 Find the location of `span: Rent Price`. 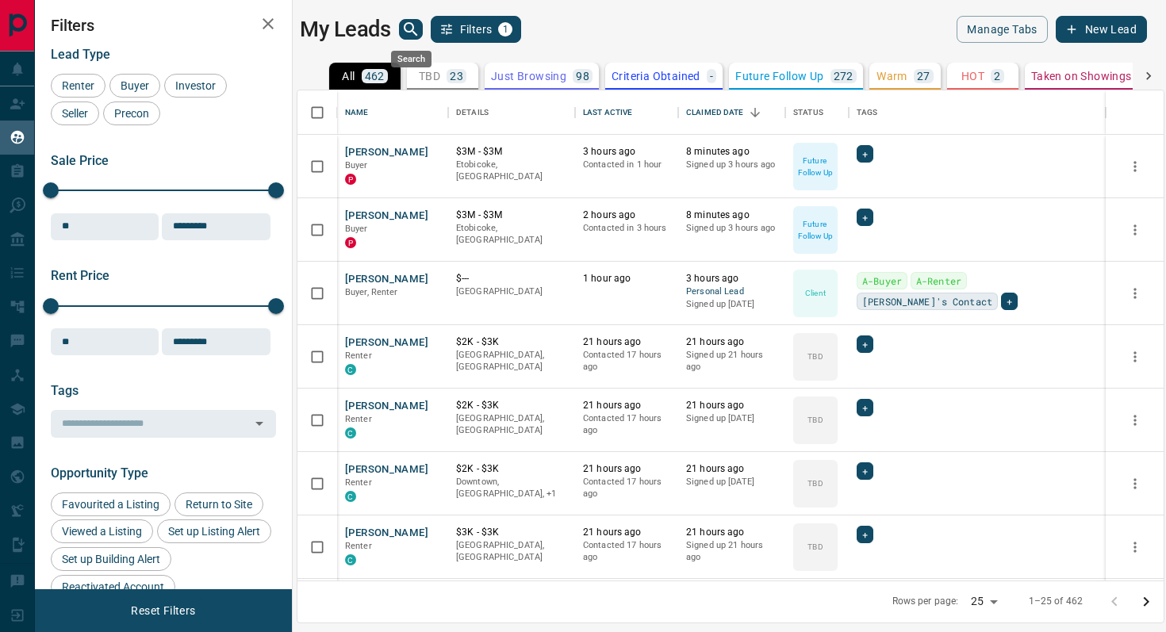

span: Rent Price is located at coordinates (80, 275).